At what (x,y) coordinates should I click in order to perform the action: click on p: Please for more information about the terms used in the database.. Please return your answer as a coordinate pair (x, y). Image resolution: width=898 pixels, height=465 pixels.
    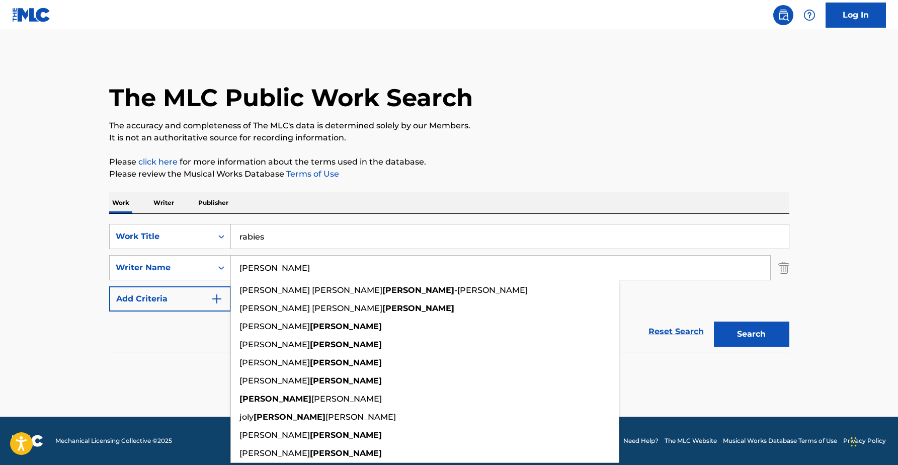
    Looking at the image, I should click on (449, 162).